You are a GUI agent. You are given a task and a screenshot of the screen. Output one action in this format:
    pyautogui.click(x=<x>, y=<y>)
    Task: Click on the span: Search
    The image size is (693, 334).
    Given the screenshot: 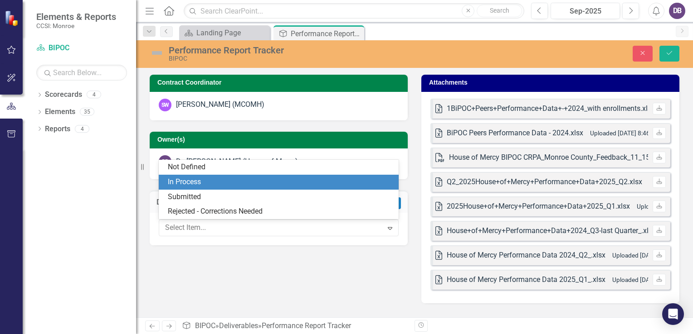 What is the action you would take?
    pyautogui.click(x=499, y=10)
    